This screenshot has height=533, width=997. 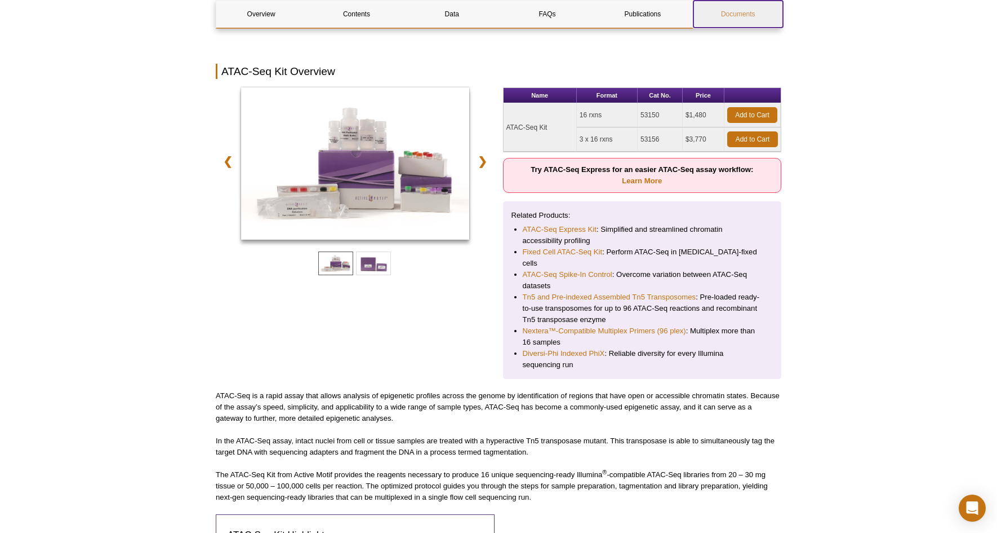 I want to click on li: : Multiplex more than 16 samples, so click(x=642, y=336).